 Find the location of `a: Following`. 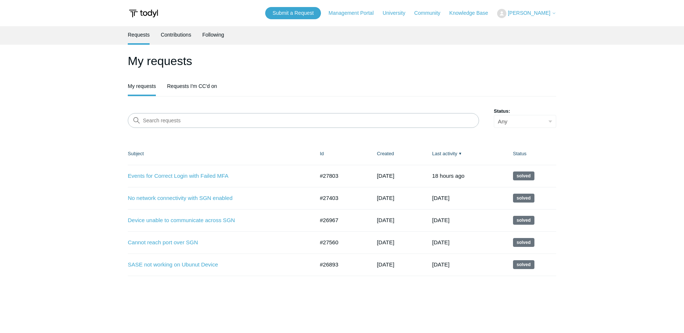

a: Following is located at coordinates (213, 35).